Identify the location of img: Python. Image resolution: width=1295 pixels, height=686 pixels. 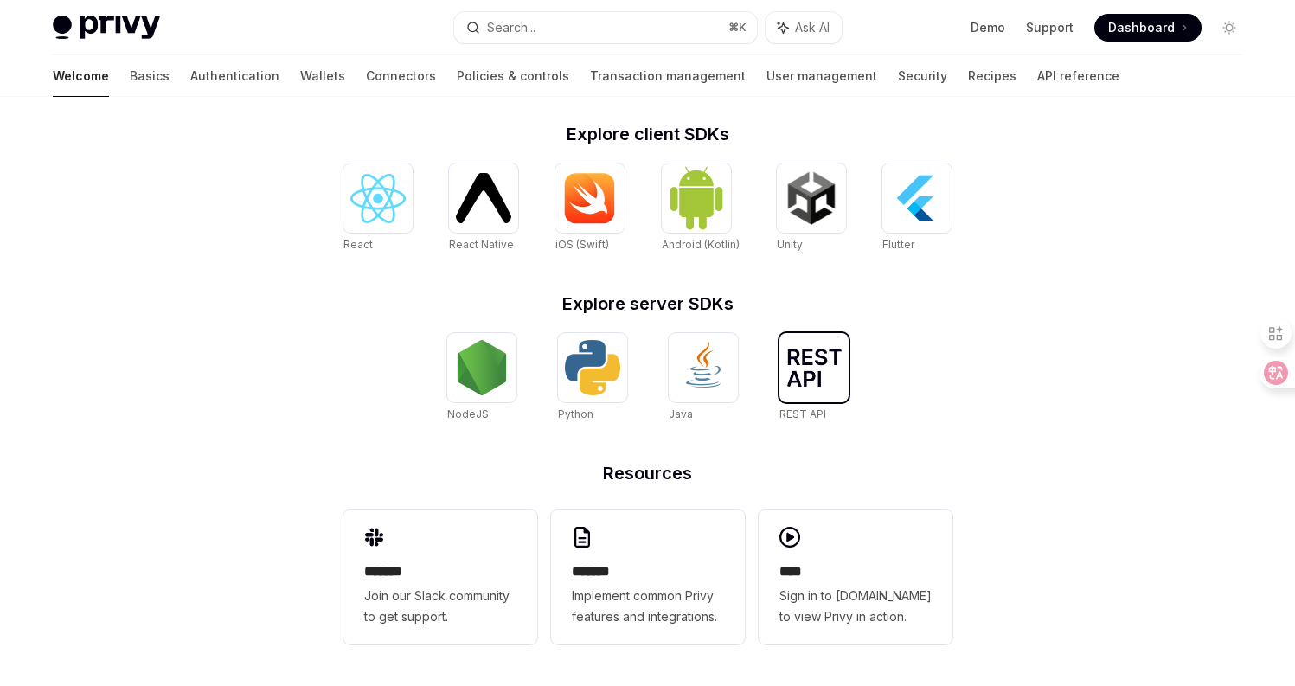
(593, 368).